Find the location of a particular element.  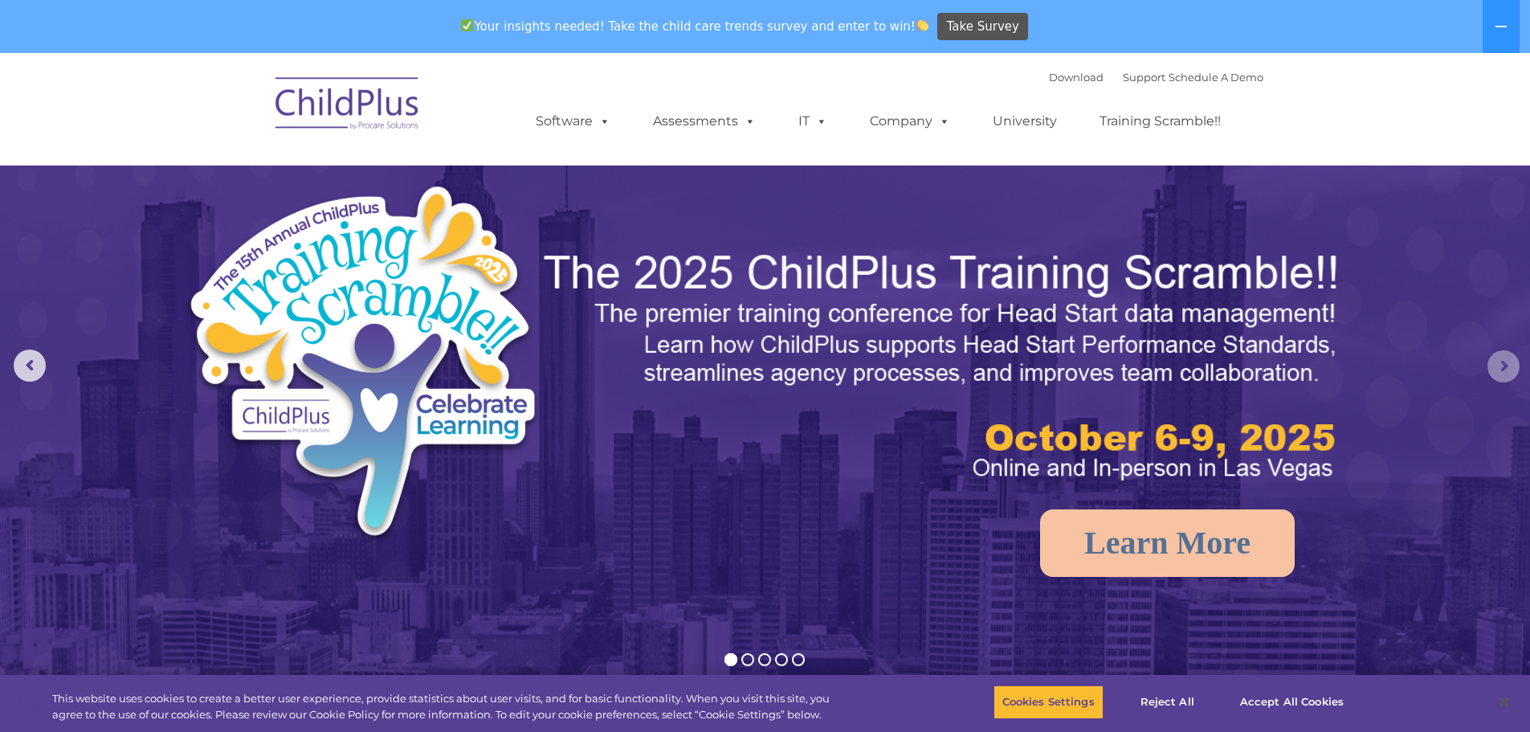

button: Accept All Cookies is located at coordinates (1292, 702).